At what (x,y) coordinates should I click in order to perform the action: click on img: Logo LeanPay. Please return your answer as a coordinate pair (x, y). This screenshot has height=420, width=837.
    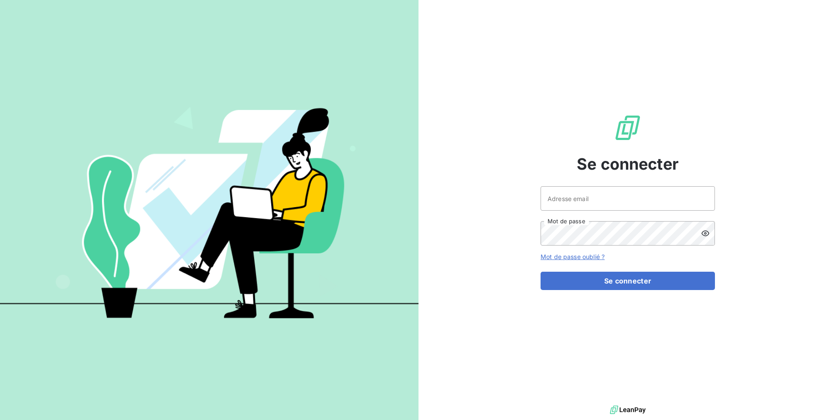
    Looking at the image, I should click on (628, 128).